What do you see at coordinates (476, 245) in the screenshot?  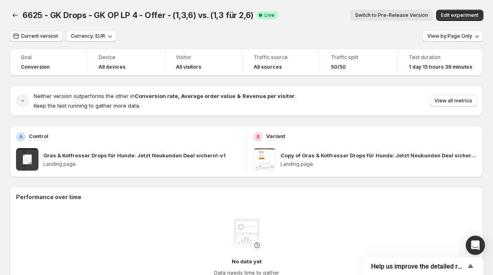 I see `div: Open Intercom Messenger` at bounding box center [476, 245].